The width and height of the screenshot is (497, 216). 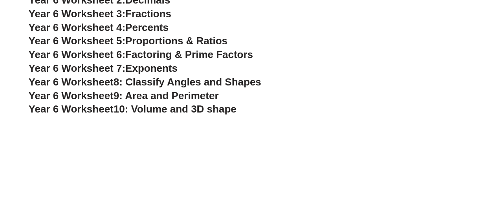 I want to click on div: Chat Widget, so click(x=431, y=172).